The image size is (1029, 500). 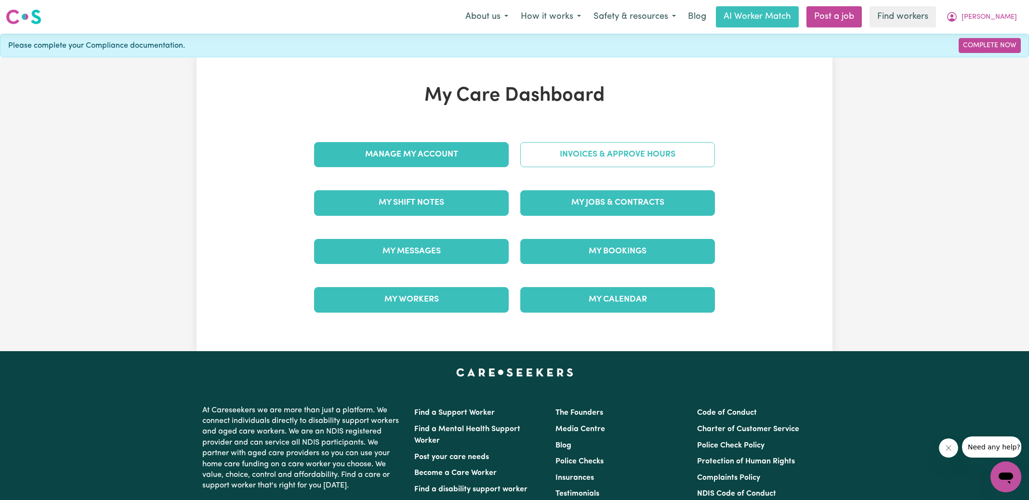 What do you see at coordinates (580, 462) in the screenshot?
I see `a: Police Checks` at bounding box center [580, 462].